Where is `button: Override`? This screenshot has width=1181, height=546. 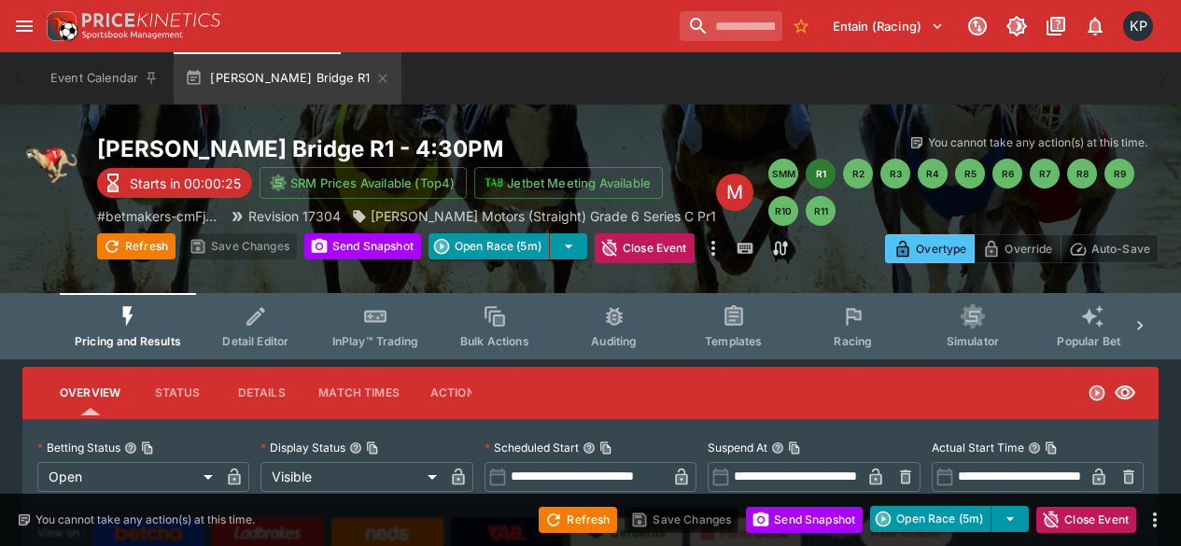 button: Override is located at coordinates (1016, 248).